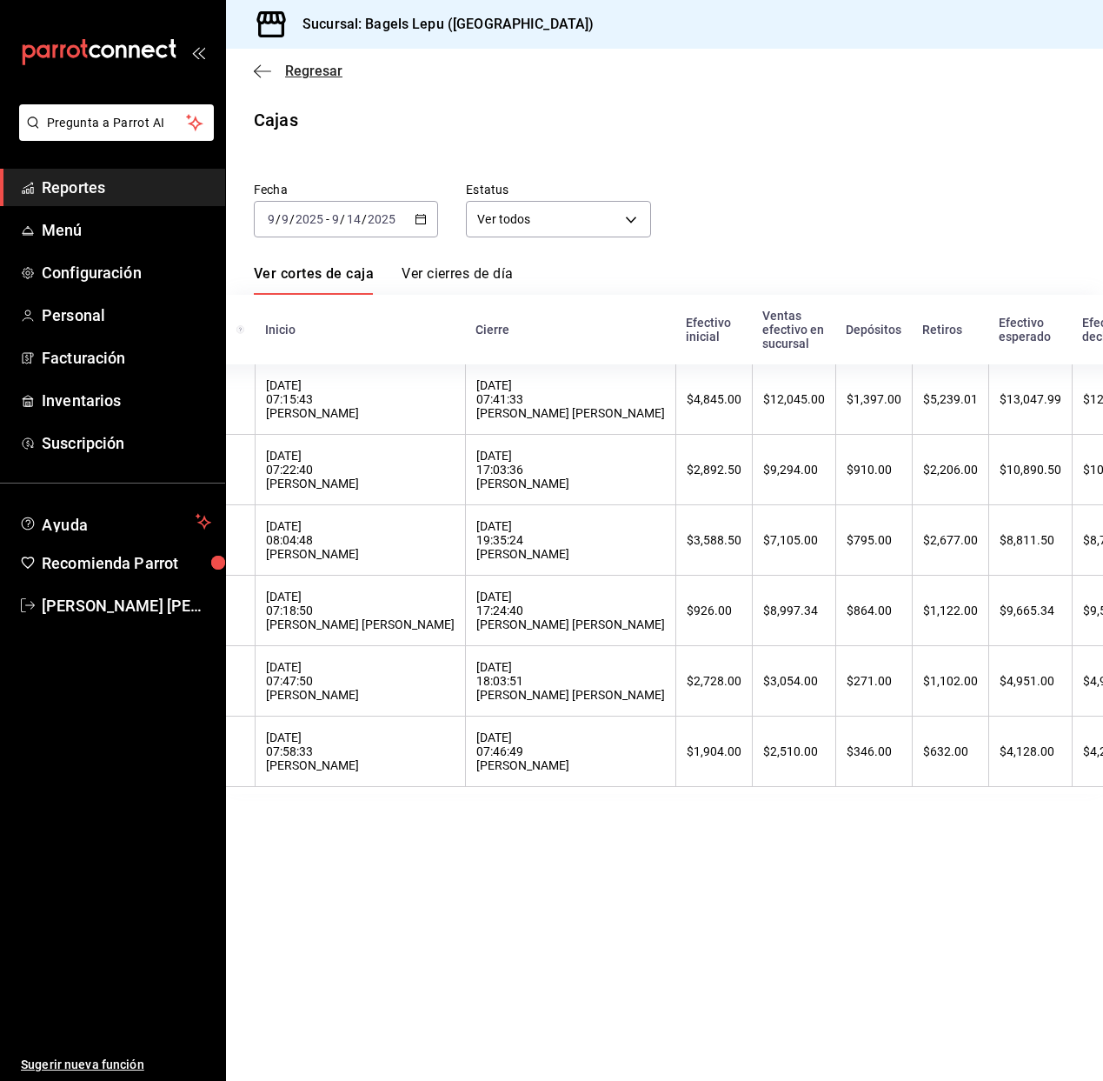 This screenshot has height=1081, width=1103. What do you see at coordinates (298, 70) in the screenshot?
I see `button: Regresar` at bounding box center [298, 70].